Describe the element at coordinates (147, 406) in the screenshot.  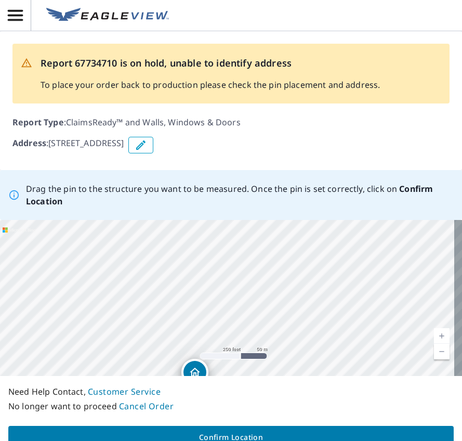
I see `span: Cancel Order` at that location.